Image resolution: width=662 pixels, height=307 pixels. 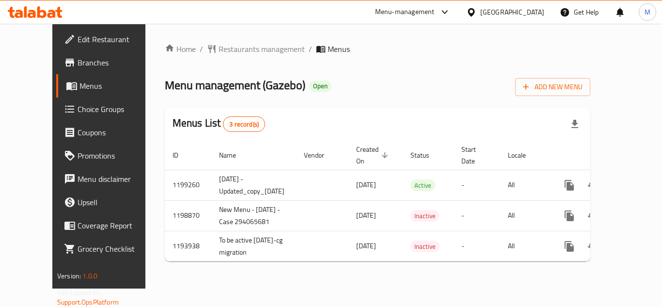 What do you see at coordinates (110, 39) in the screenshot?
I see `a: Edit Restaurant` at bounding box center [110, 39].